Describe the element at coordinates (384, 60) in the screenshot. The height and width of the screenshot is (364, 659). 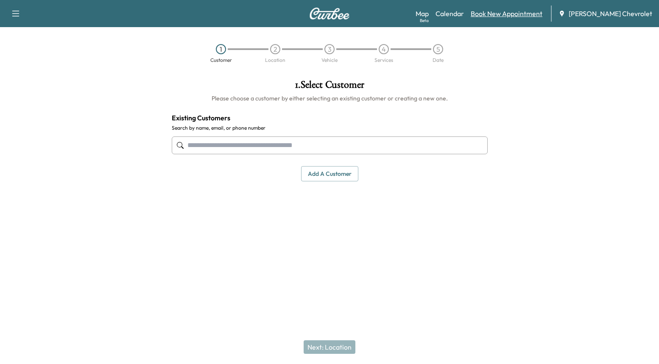
I see `div: Services` at that location.